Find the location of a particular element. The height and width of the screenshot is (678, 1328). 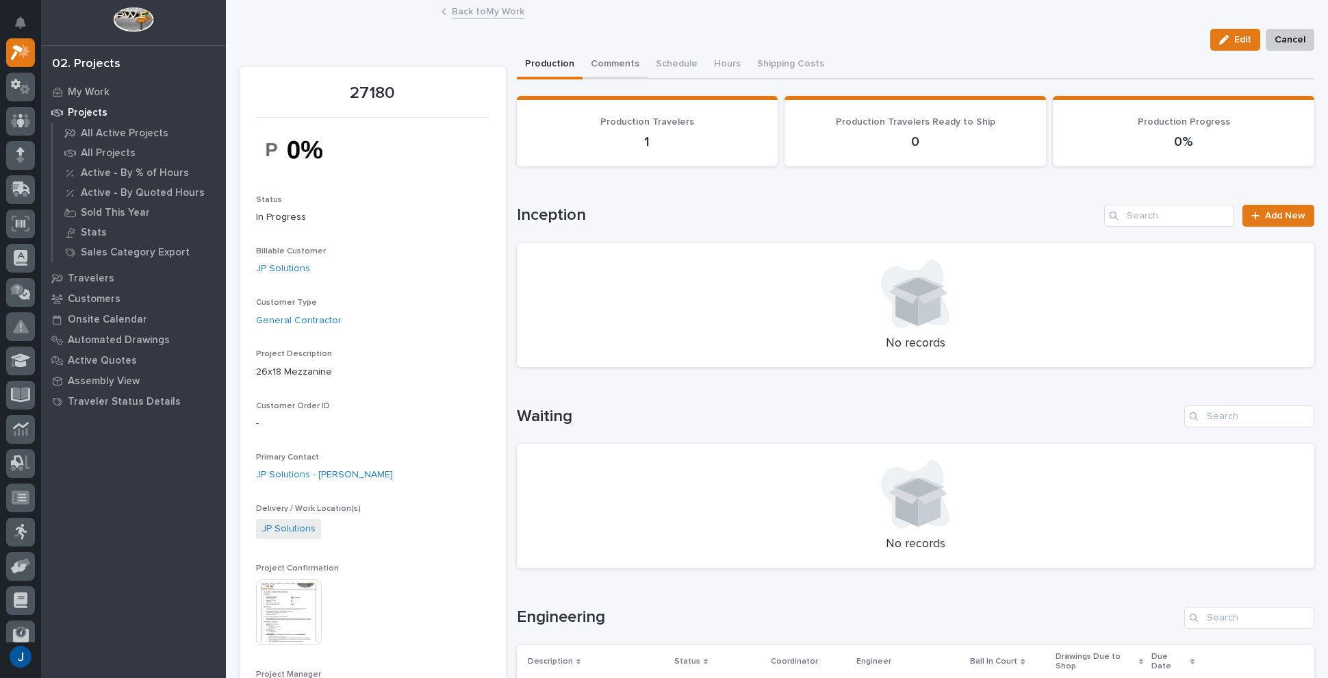

span: Cancel is located at coordinates (1290, 40).